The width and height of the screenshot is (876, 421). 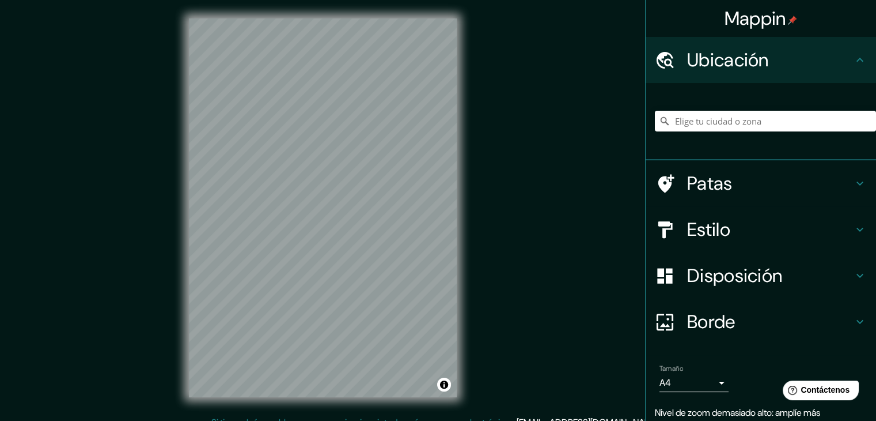 What do you see at coordinates (709, 229) in the screenshot?
I see `font: Estilo` at bounding box center [709, 229].